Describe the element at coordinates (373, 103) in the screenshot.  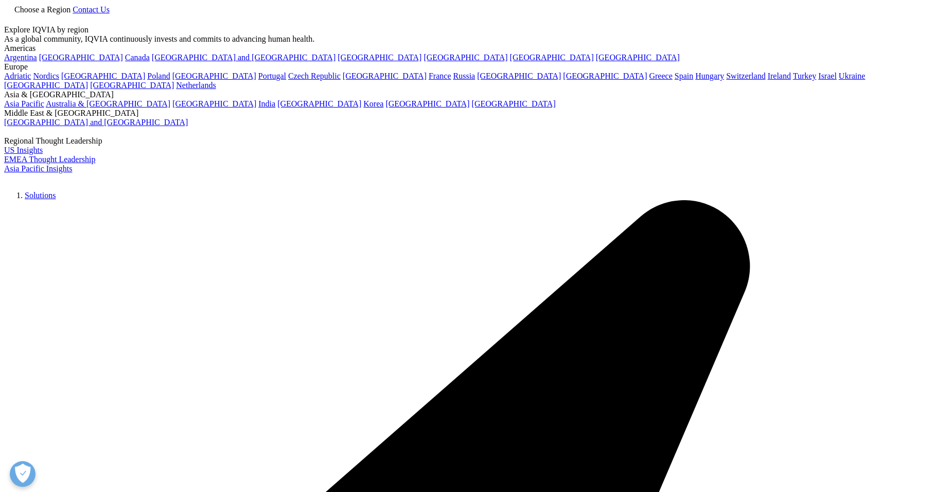
I see `a: Korea` at that location.